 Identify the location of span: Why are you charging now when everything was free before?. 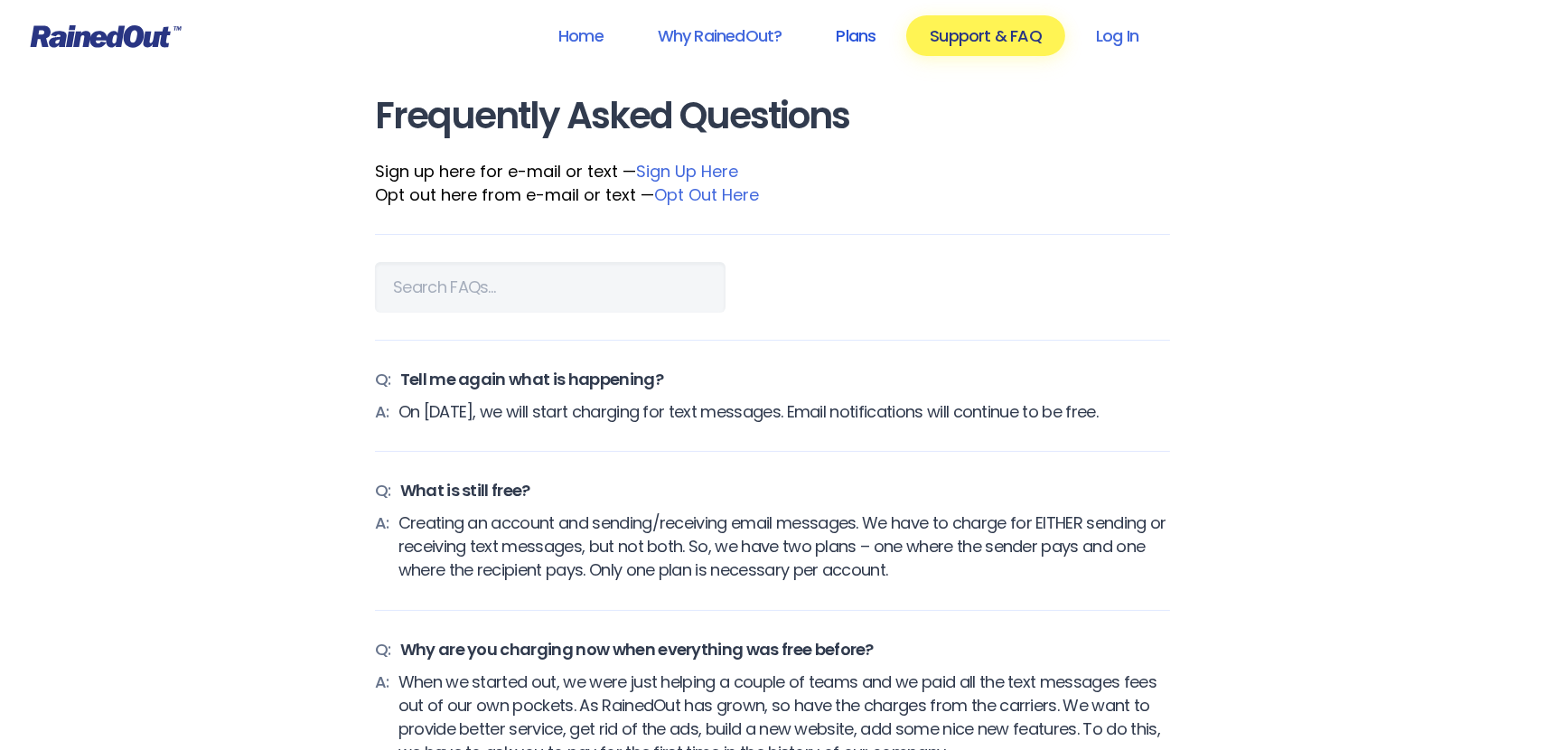
(637, 650).